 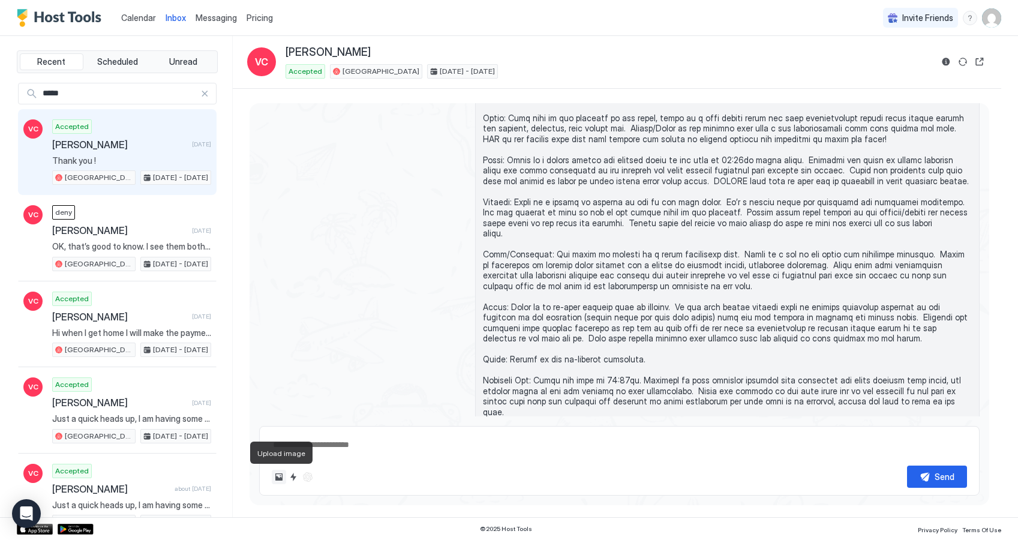 I want to click on span: Scheduled, so click(x=118, y=62).